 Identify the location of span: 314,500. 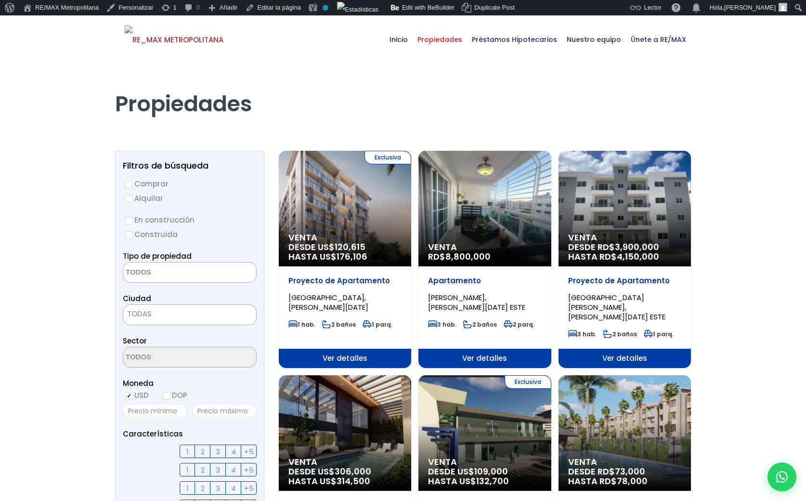
(353, 480).